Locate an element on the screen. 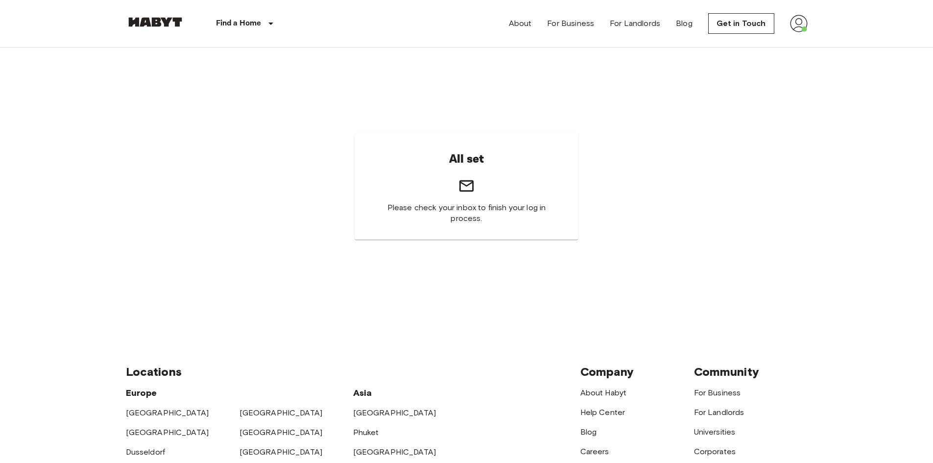 The height and width of the screenshot is (463, 933). a: Help Center is located at coordinates (603, 412).